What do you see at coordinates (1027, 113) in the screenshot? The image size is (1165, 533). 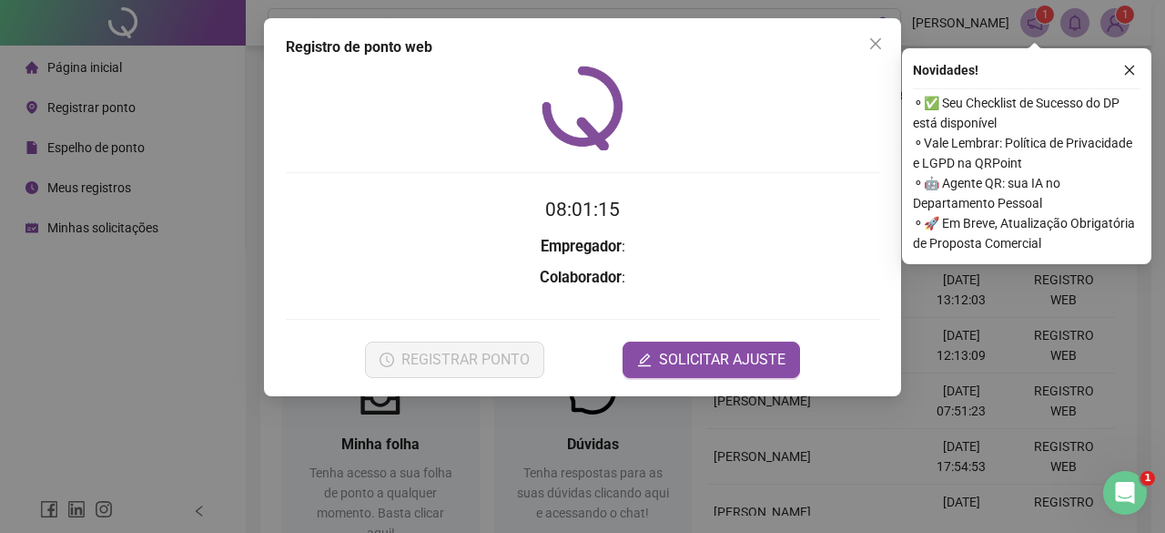 I see `span: ⚬ ✅ Seu Checklist de Sucesso do DP está disponível` at bounding box center [1027, 113].